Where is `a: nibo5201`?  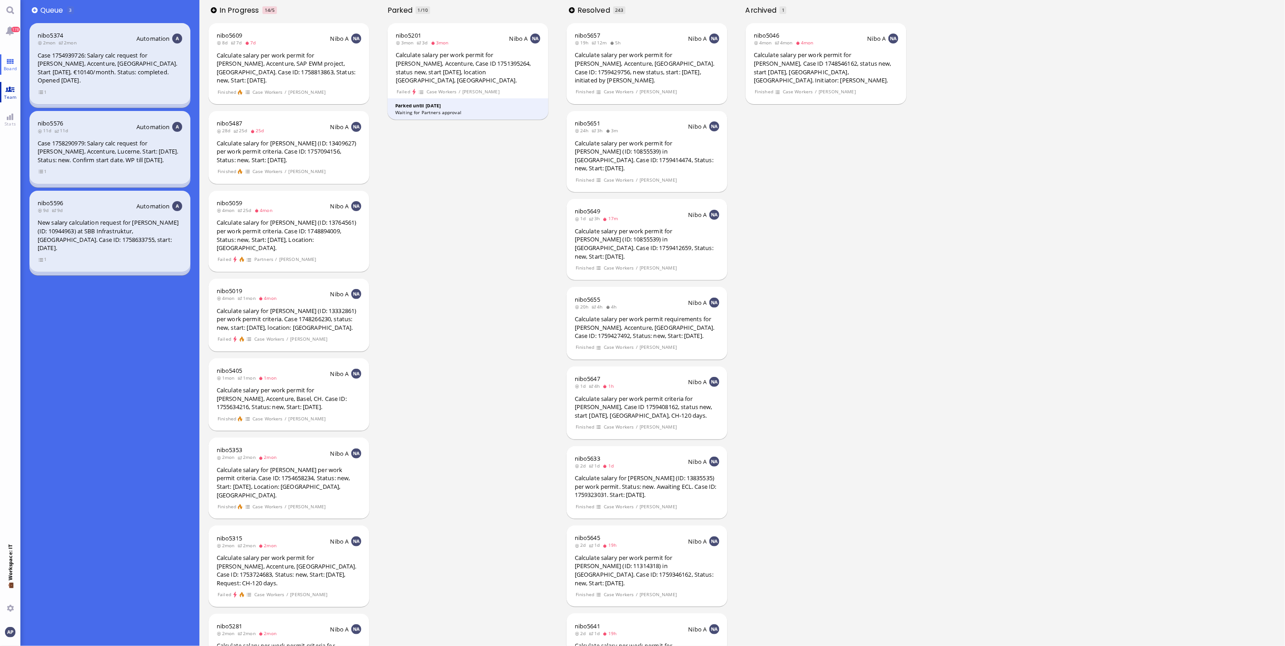
a: nibo5201 is located at coordinates (408, 35).